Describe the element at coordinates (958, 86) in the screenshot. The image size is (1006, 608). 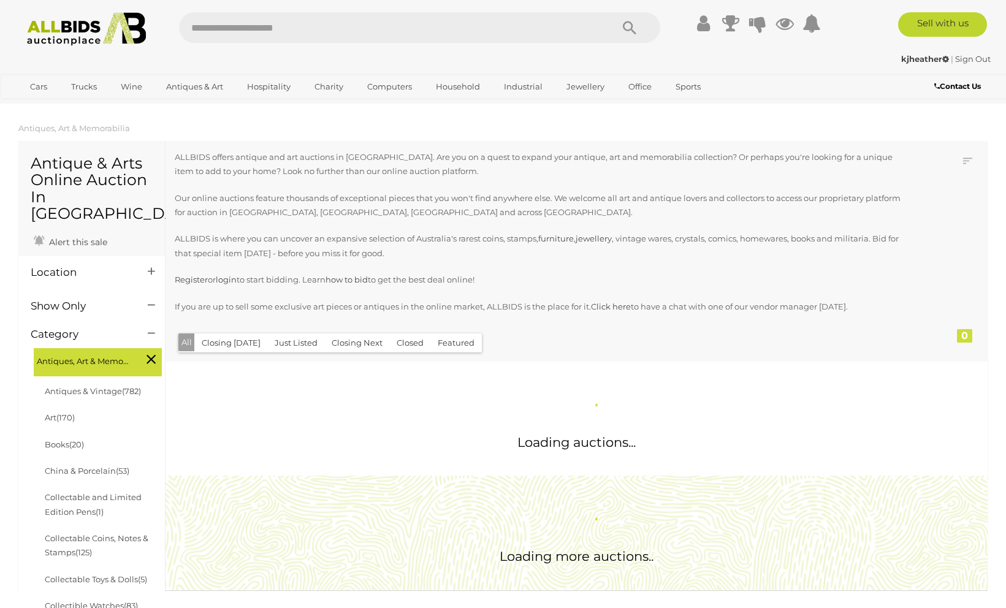
I see `b: Contact Us` at that location.